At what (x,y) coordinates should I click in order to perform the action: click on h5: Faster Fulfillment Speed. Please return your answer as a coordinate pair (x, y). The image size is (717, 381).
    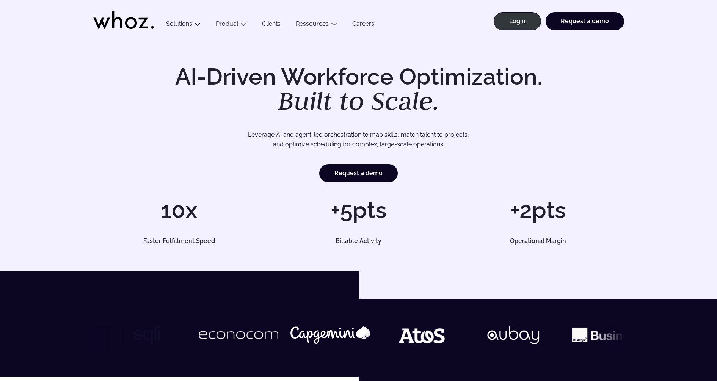
    Looking at the image, I should click on (179, 241).